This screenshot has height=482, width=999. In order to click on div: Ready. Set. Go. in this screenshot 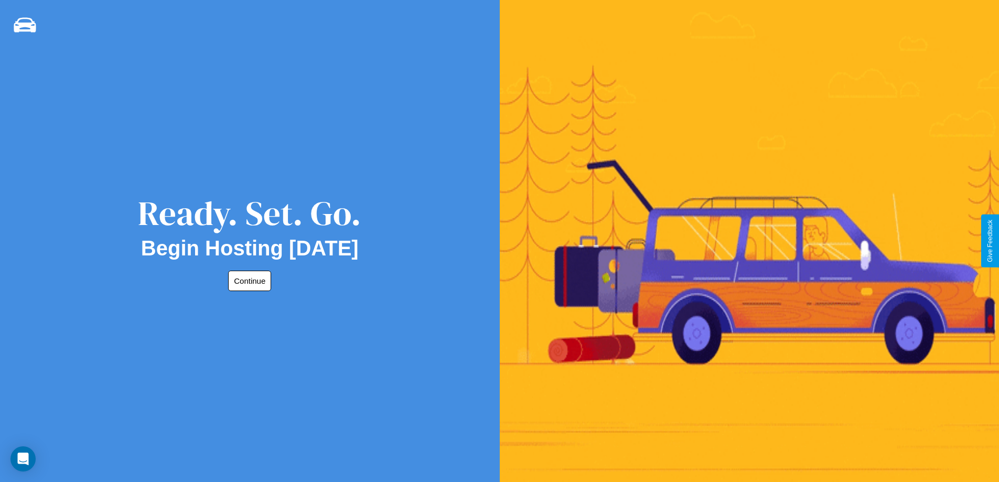, I will do `click(250, 213)`.